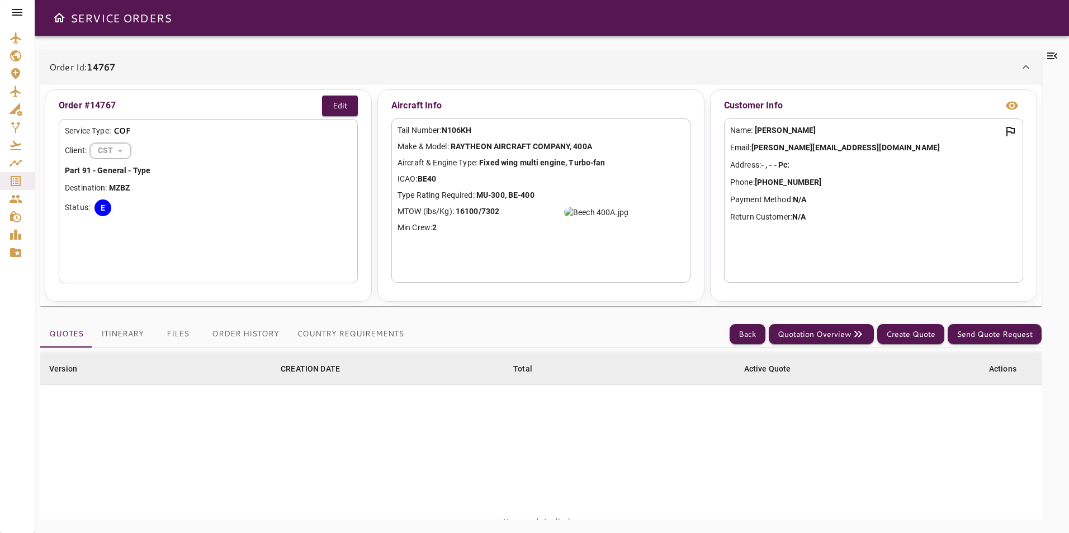 This screenshot has width=1069, height=533. What do you see at coordinates (748, 334) in the screenshot?
I see `button: Back` at bounding box center [748, 334].